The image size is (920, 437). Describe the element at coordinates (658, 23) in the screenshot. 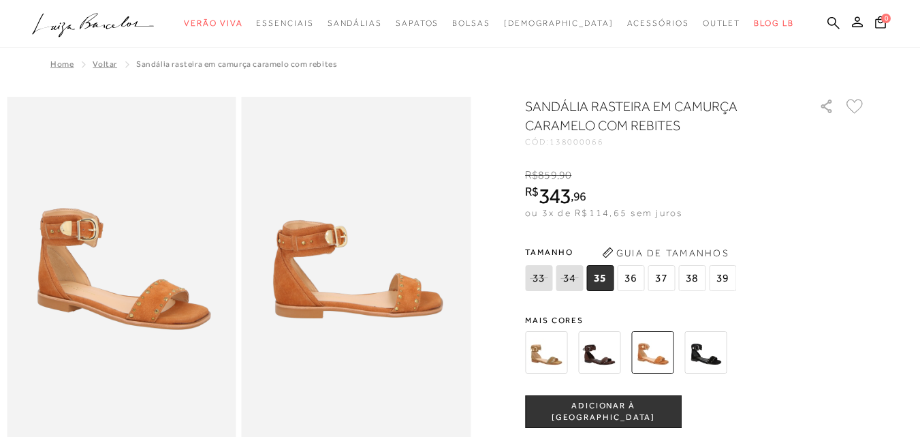

I see `span: Acessórios` at that location.